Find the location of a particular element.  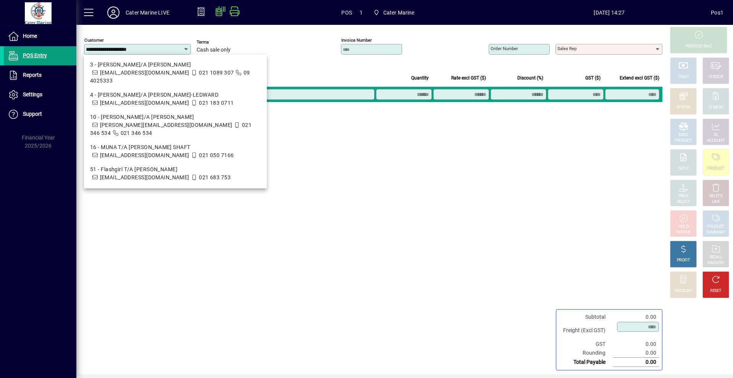

div: LINE is located at coordinates (716, 202).